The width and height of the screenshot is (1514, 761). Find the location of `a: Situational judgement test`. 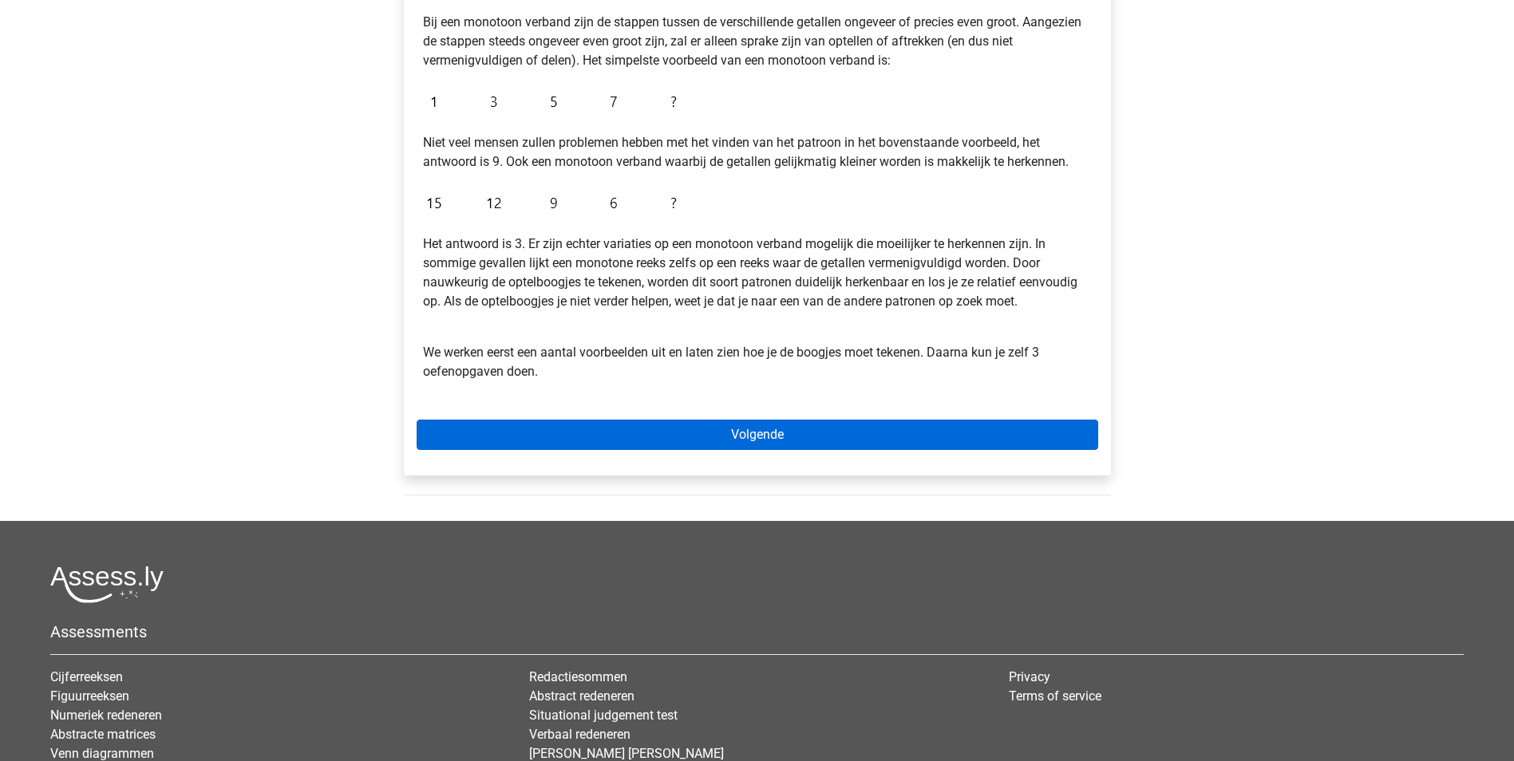

a: Situational judgement test is located at coordinates (603, 715).